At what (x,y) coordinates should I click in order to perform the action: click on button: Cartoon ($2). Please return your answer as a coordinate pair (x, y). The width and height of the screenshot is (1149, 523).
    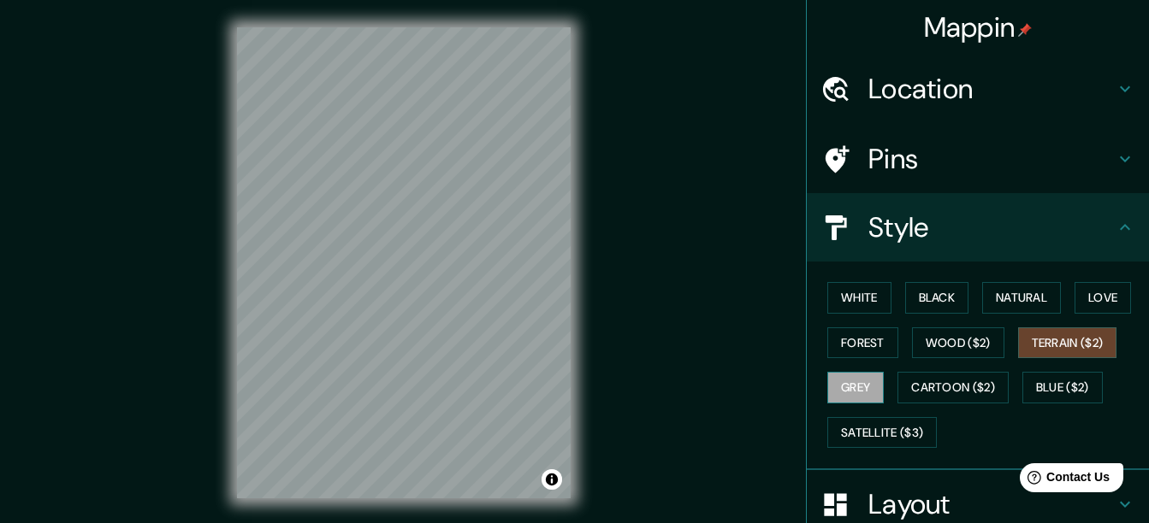
    Looking at the image, I should click on (953, 387).